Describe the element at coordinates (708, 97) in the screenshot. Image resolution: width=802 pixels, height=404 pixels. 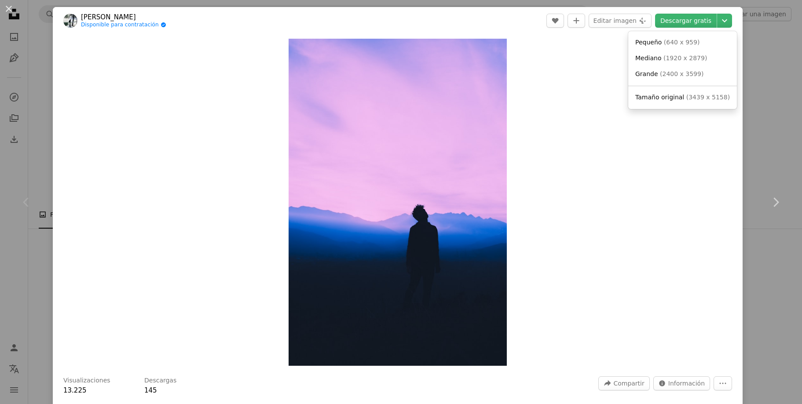
I see `span: ( 3439 x 5158 )` at that location.